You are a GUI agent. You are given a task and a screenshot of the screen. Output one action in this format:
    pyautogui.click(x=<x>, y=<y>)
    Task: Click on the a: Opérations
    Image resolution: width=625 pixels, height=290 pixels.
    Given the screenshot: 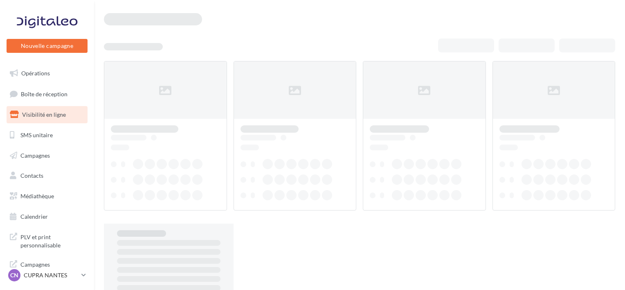 What is the action you would take?
    pyautogui.click(x=47, y=73)
    